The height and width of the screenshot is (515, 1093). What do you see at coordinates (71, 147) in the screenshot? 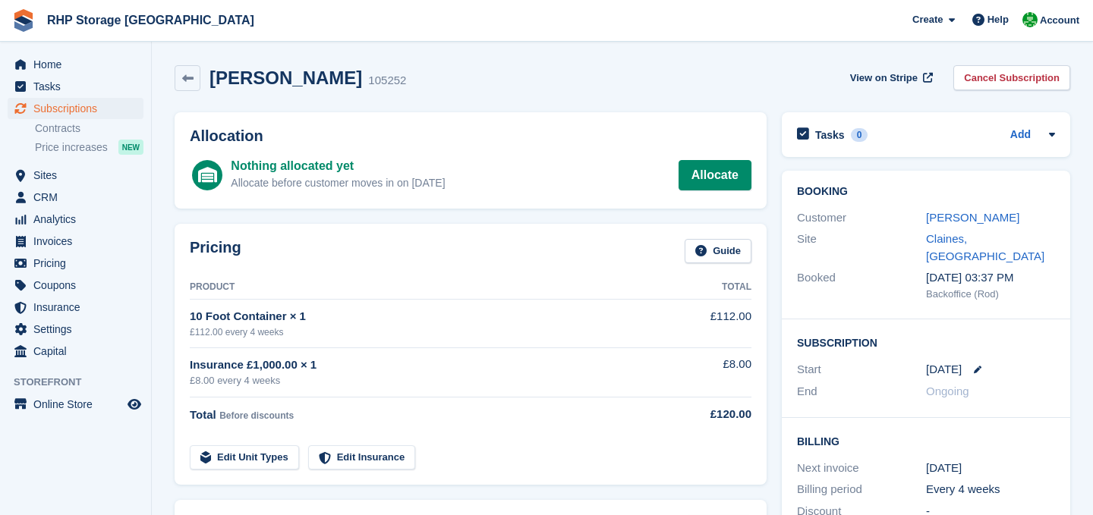
I see `span: Price increases` at bounding box center [71, 147].